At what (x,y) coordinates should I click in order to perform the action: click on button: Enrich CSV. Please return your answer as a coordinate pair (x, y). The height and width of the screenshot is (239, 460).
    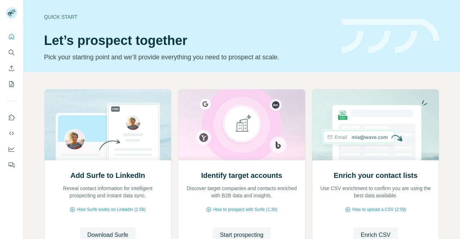
    Looking at the image, I should click on (11, 68).